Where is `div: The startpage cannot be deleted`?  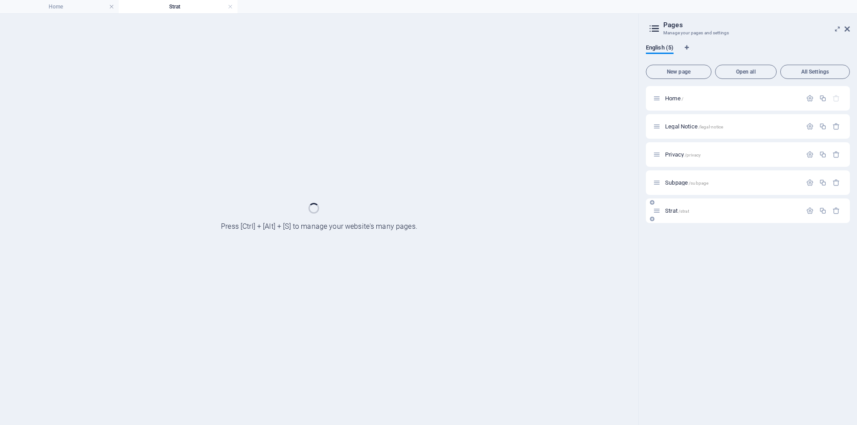
div: The startpage cannot be deleted is located at coordinates (836, 98).